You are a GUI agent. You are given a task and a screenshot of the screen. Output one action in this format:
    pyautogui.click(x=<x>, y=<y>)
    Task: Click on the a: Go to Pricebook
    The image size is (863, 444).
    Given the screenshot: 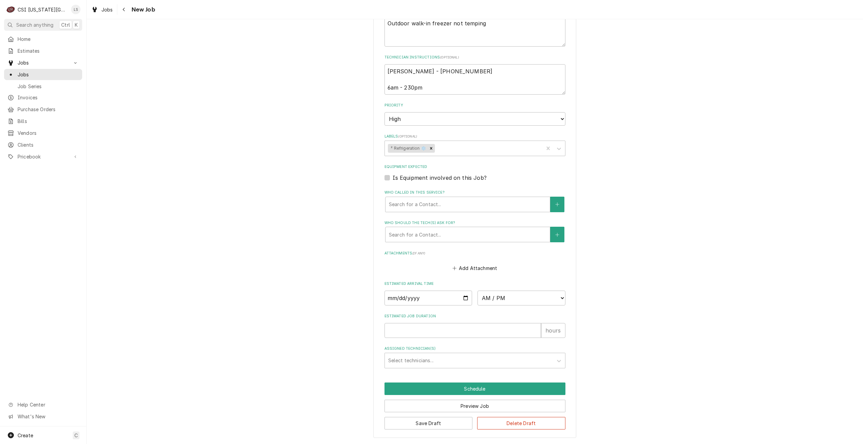 What is the action you would take?
    pyautogui.click(x=43, y=157)
    